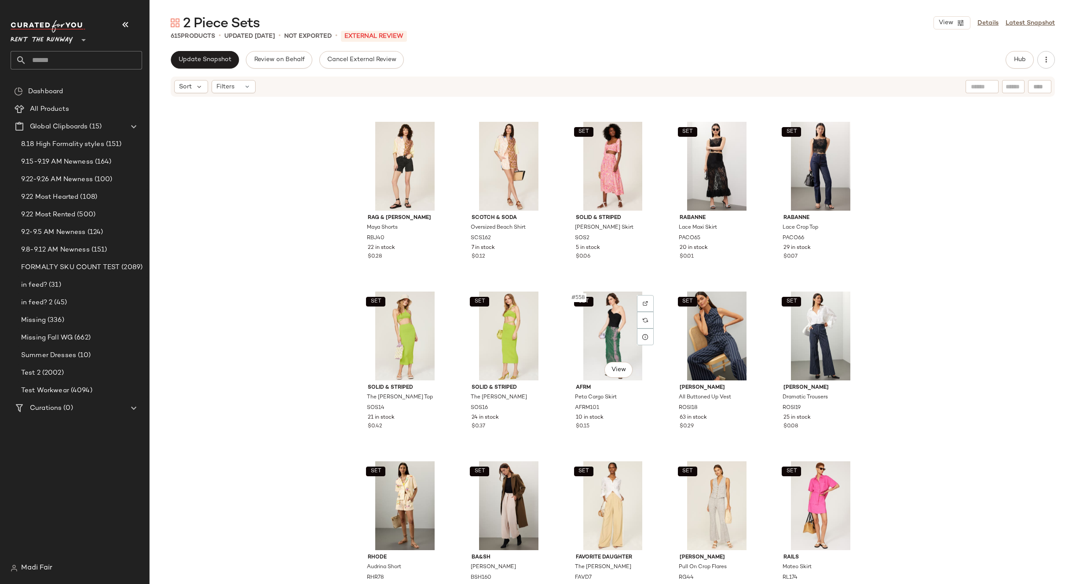  What do you see at coordinates (582, 427) in the screenshot?
I see `span: $0.15` at bounding box center [582, 427].